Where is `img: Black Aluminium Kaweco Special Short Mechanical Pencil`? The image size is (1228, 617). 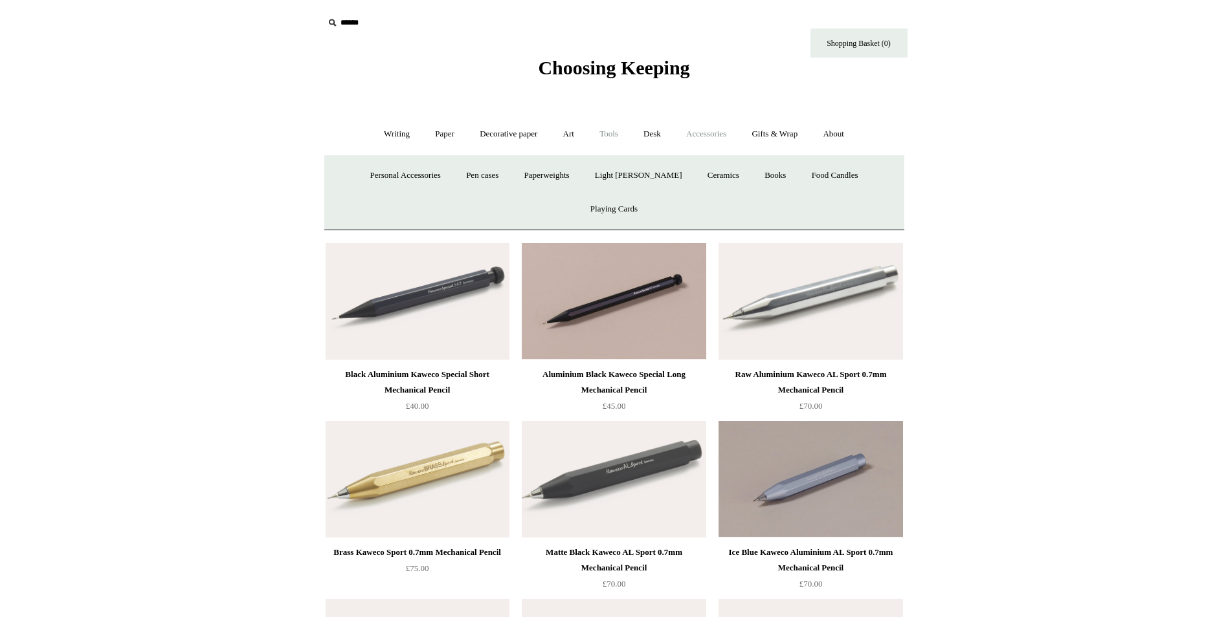 img: Black Aluminium Kaweco Special Short Mechanical Pencil is located at coordinates (417, 302).